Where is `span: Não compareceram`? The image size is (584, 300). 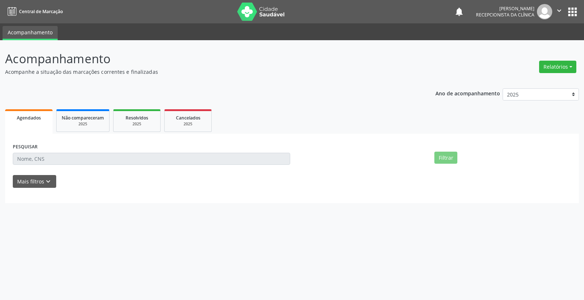
span: Não compareceram is located at coordinates (83, 117).